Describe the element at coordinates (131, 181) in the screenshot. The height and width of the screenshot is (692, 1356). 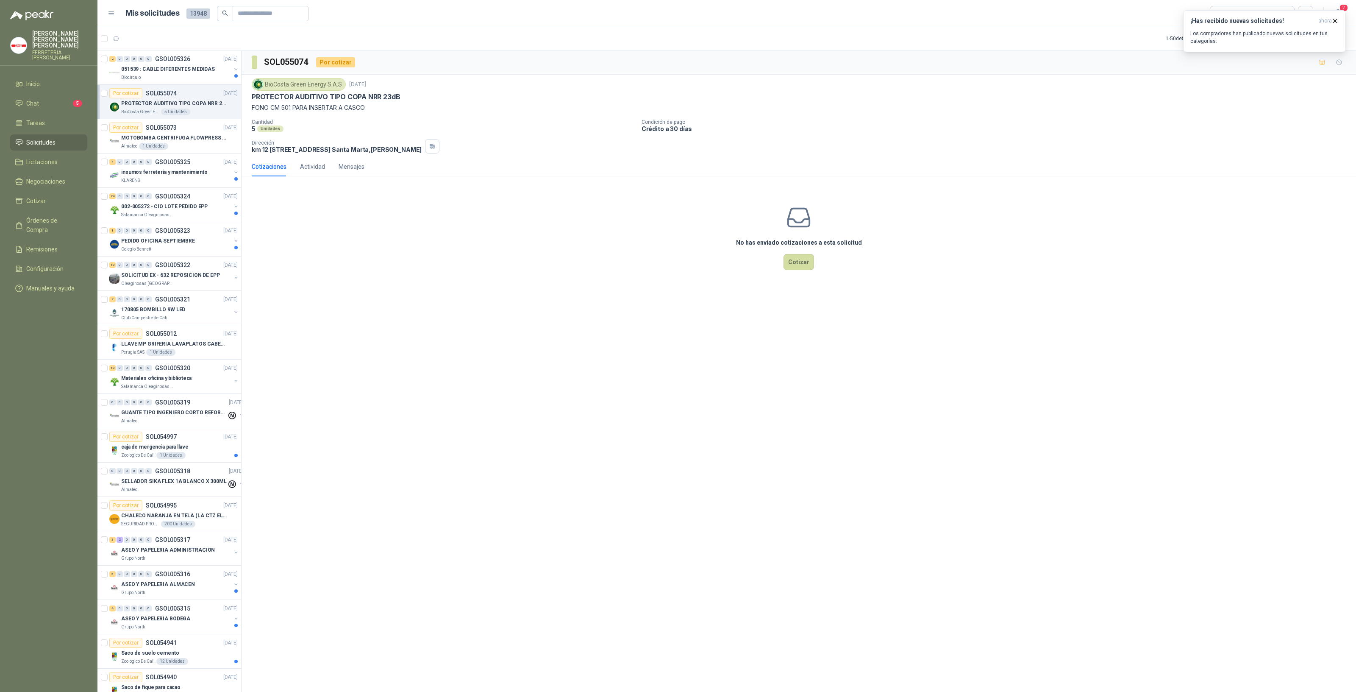
I see `p: KLARENS` at that location.